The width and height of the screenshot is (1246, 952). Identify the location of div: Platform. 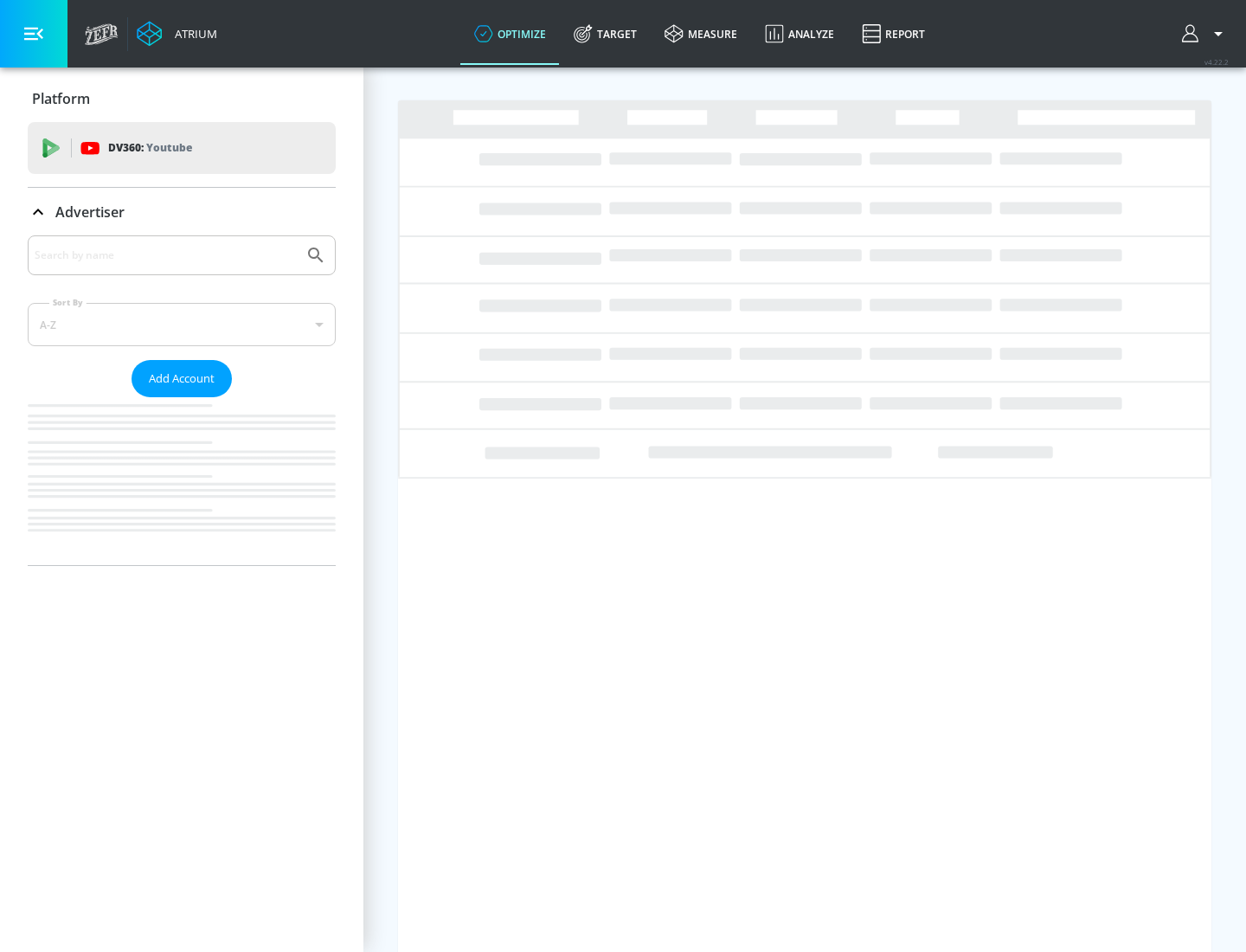
(182, 99).